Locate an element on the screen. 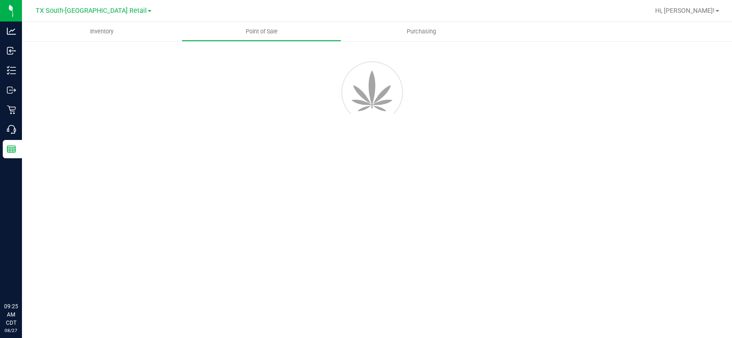 This screenshot has width=732, height=338. inline-svg: Outbound is located at coordinates (11, 90).